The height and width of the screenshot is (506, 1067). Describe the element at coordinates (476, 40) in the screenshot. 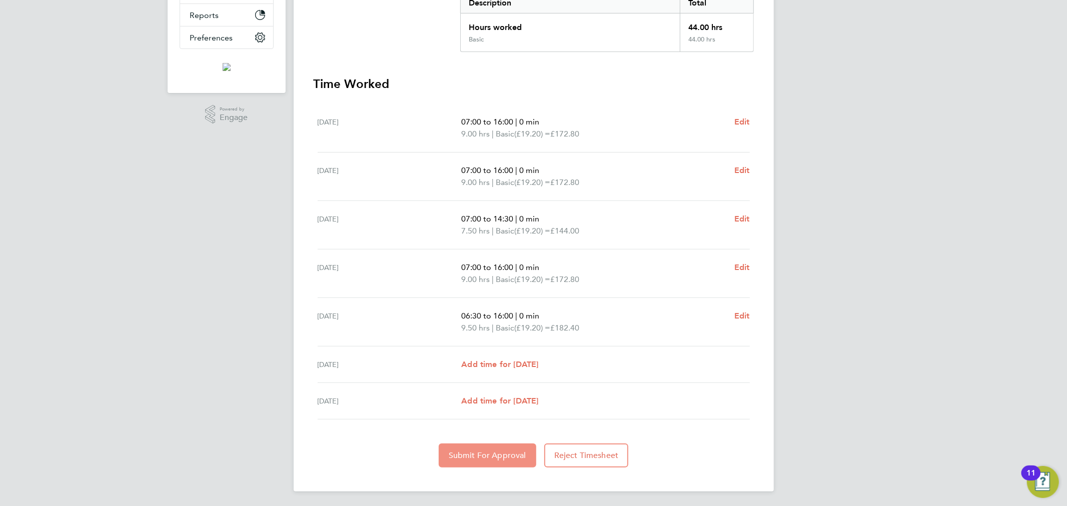

I see `div: Basic` at that location.